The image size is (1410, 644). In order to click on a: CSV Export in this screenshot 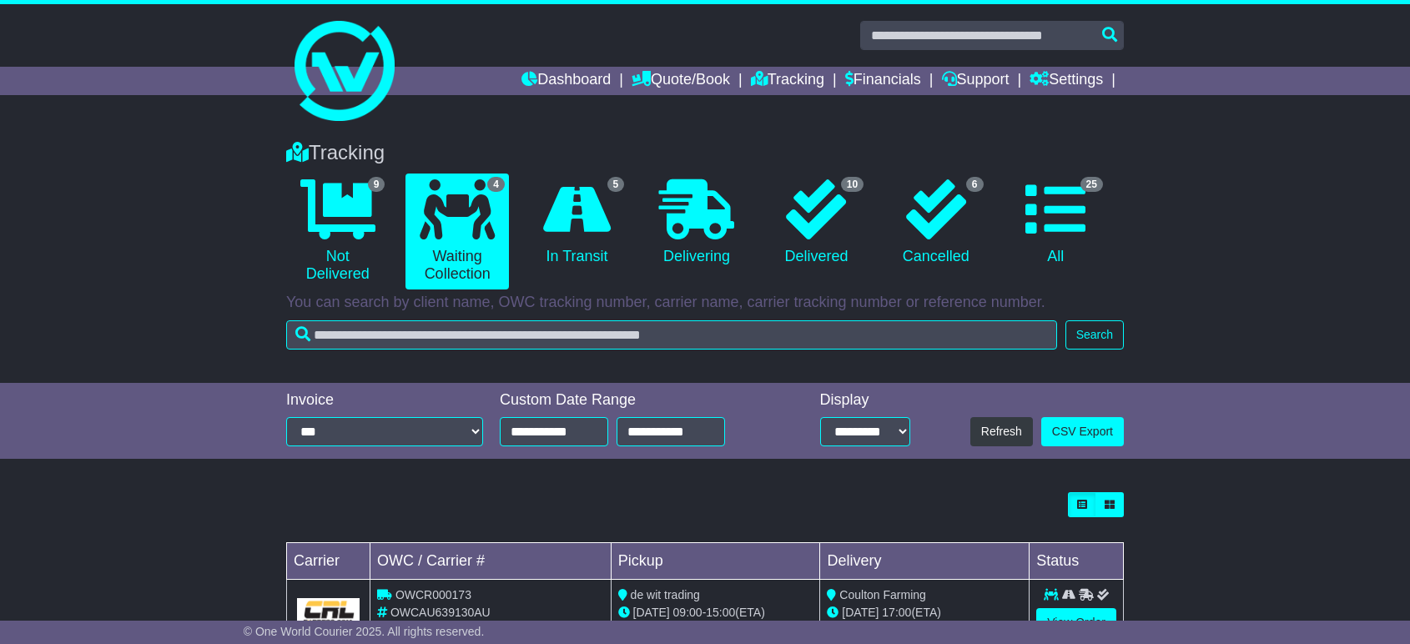, I will do `click(1082, 431)`.